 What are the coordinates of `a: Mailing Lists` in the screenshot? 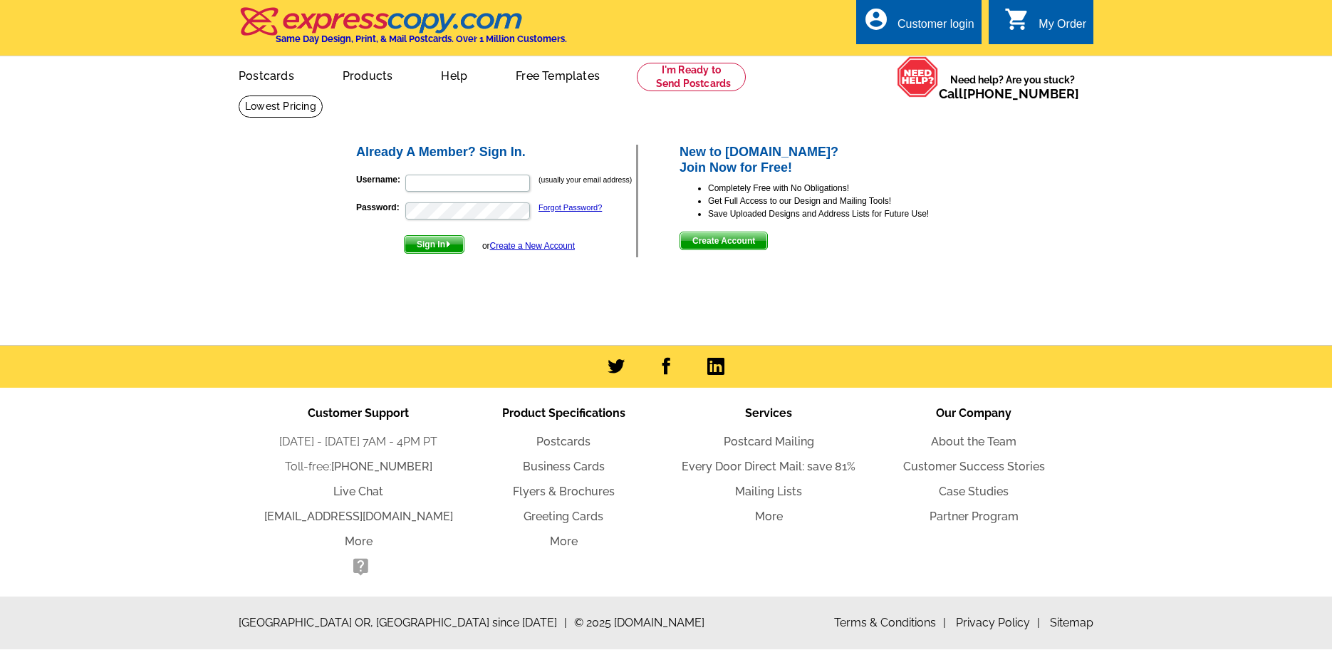 It's located at (769, 491).